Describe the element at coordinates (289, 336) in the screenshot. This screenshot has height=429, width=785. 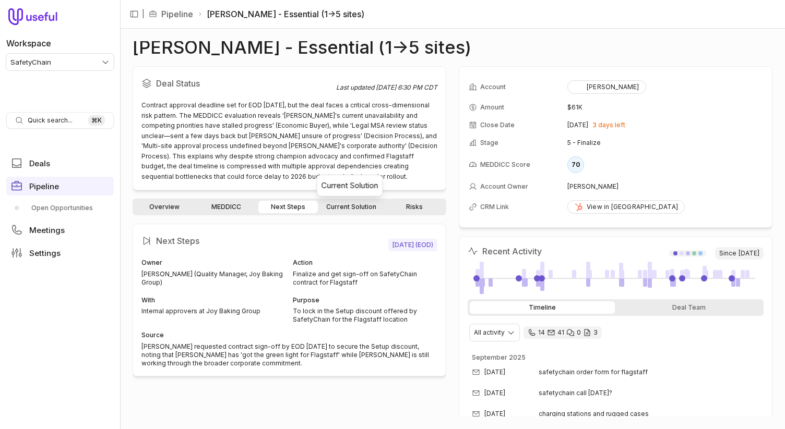
I see `div: Source` at that location.